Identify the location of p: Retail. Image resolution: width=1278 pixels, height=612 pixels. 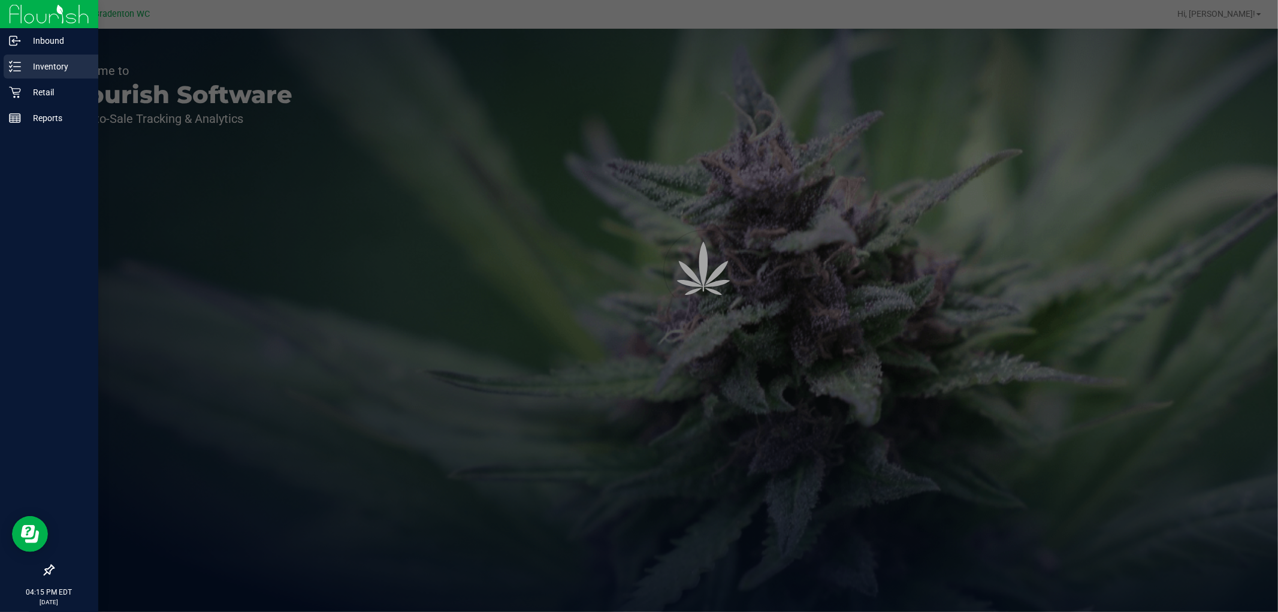
(57, 92).